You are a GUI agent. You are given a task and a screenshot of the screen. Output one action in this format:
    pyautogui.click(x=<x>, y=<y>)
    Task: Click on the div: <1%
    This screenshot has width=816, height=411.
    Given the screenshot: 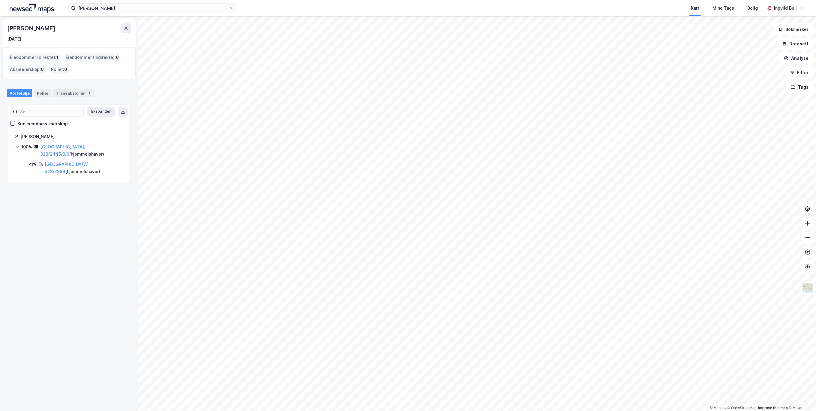 What is the action you would take?
    pyautogui.click(x=32, y=164)
    